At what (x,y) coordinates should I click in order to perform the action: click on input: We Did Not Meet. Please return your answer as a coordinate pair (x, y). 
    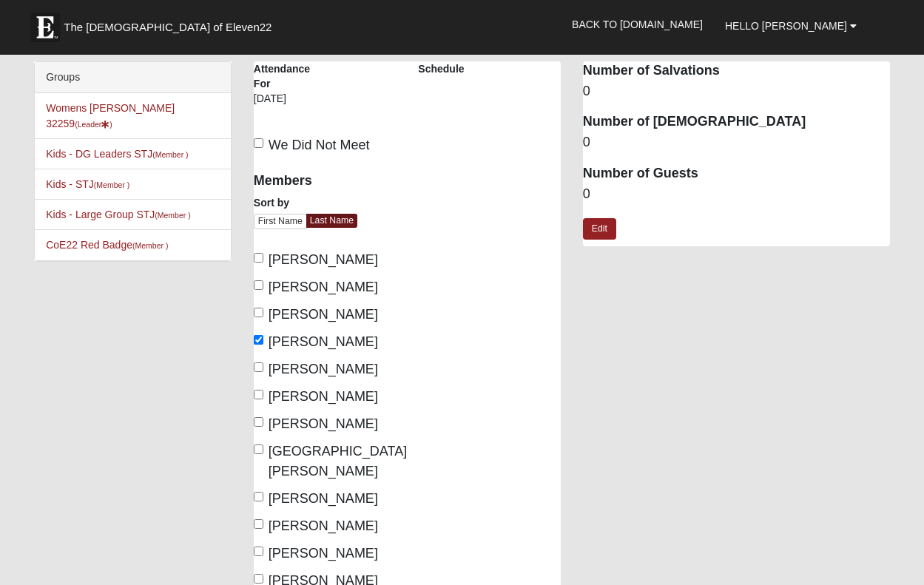
    Looking at the image, I should click on (258, 143).